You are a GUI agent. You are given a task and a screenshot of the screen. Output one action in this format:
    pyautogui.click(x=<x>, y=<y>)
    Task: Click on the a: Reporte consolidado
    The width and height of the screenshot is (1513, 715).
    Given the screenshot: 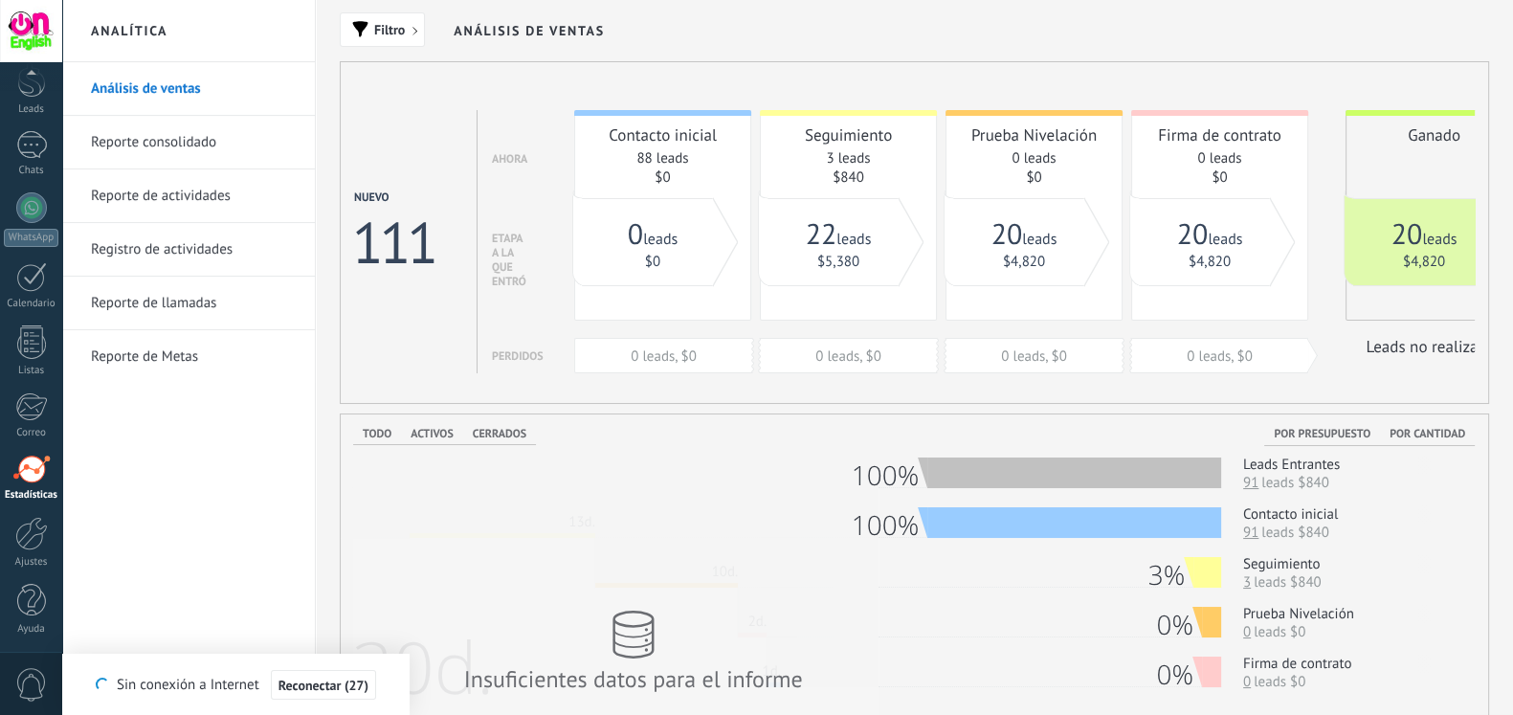 What is the action you would take?
    pyautogui.click(x=193, y=143)
    